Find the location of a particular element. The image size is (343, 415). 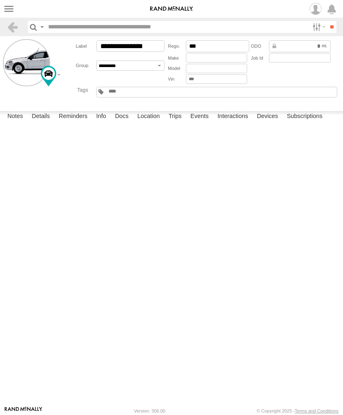

a: Terms and Conditions is located at coordinates (316, 410).